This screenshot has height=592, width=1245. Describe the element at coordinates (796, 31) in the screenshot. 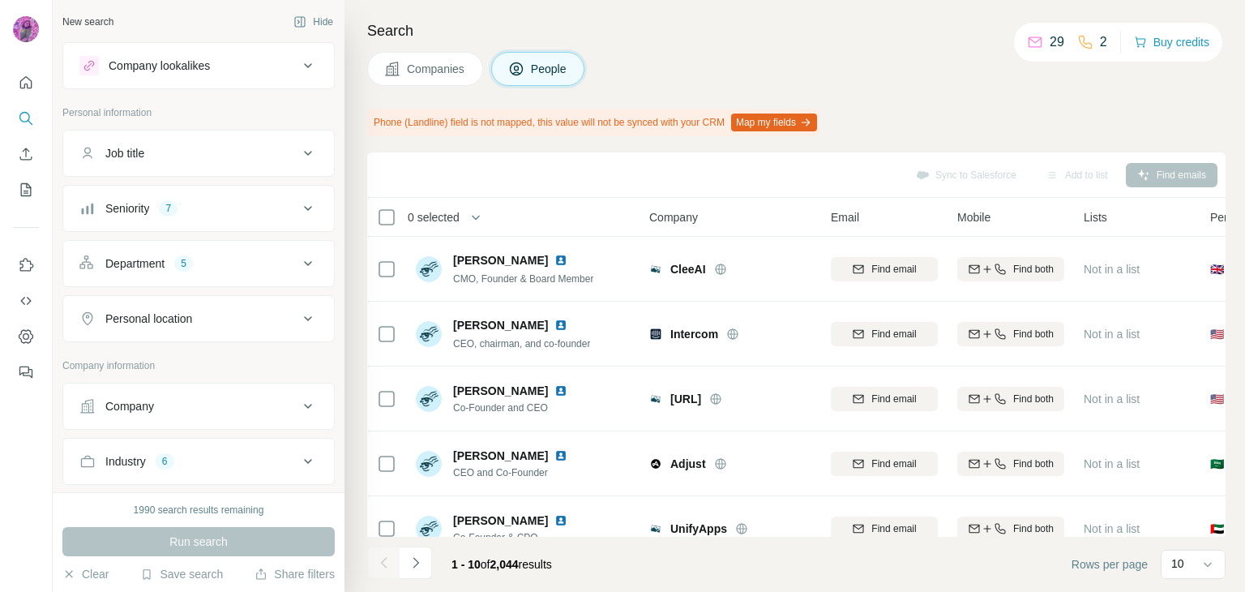

I see `h4: Search` at that location.